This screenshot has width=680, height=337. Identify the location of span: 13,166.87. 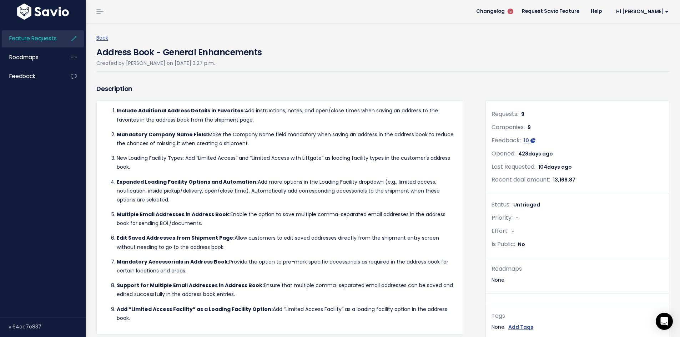
(564, 180).